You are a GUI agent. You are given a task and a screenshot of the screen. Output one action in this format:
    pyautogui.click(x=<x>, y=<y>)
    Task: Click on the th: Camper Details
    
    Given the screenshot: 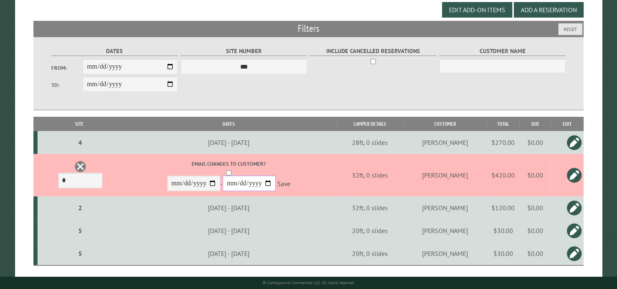 What is the action you would take?
    pyautogui.click(x=370, y=124)
    